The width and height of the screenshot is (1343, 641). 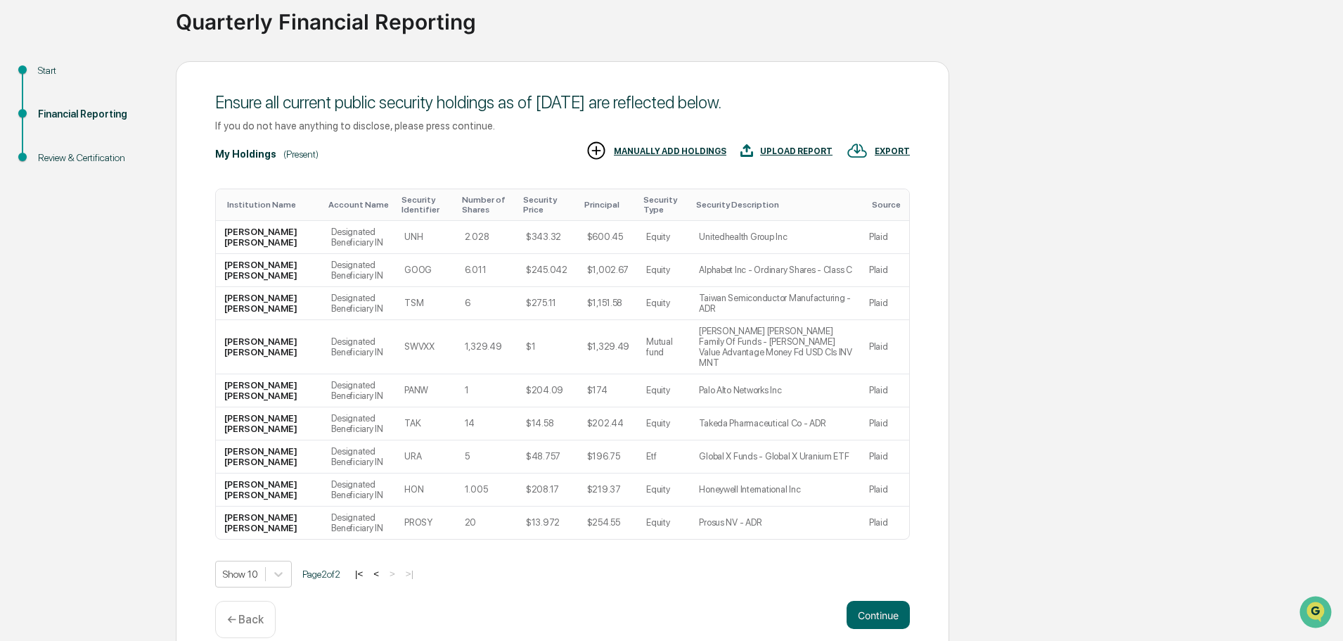 What do you see at coordinates (548, 423) in the screenshot?
I see `td: $14.58` at bounding box center [548, 423].